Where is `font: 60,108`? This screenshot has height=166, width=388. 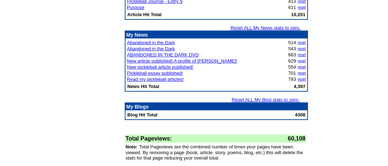
font: 60,108 is located at coordinates (296, 139).